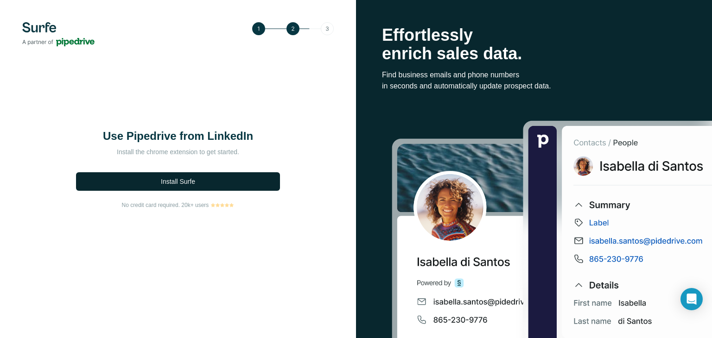 The width and height of the screenshot is (712, 338). Describe the element at coordinates (178, 182) in the screenshot. I see `span: Install Surfe` at that location.